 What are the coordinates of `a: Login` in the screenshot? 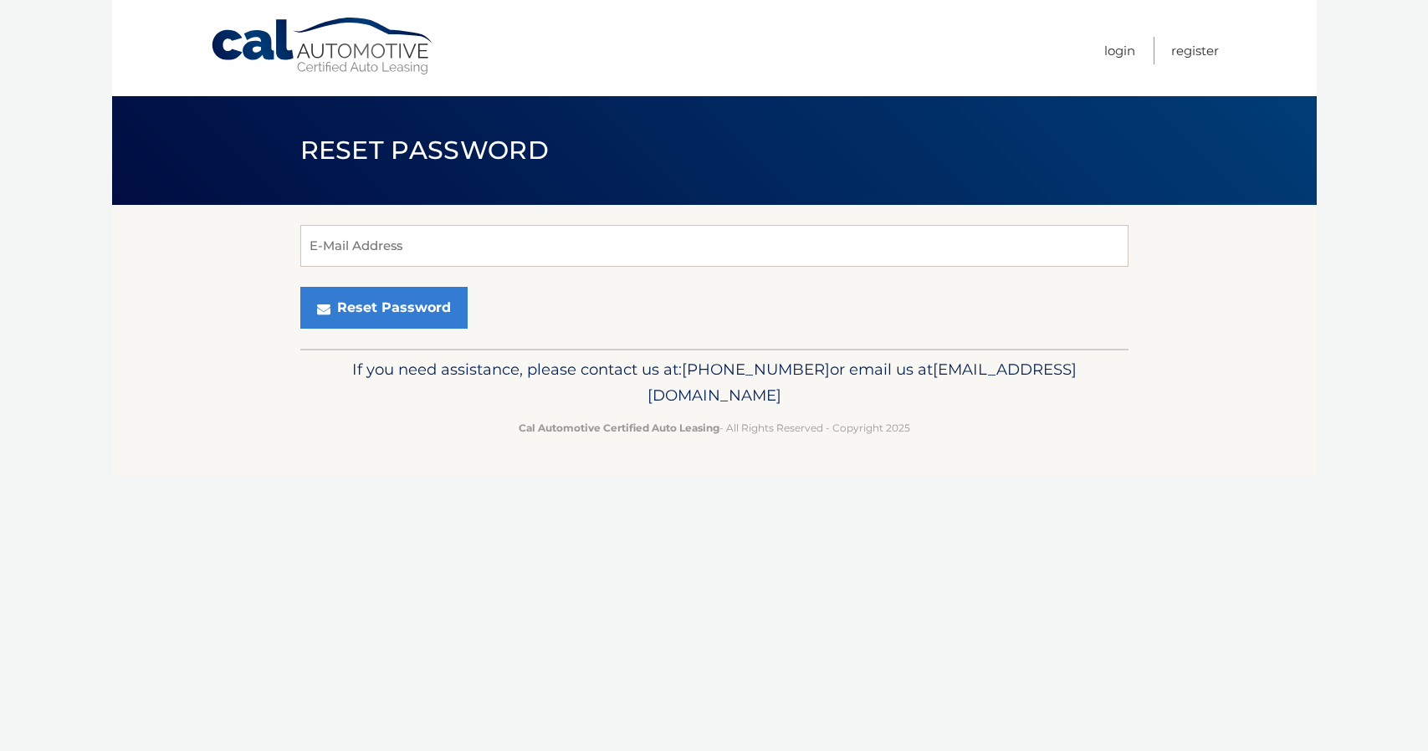 It's located at (1120, 50).